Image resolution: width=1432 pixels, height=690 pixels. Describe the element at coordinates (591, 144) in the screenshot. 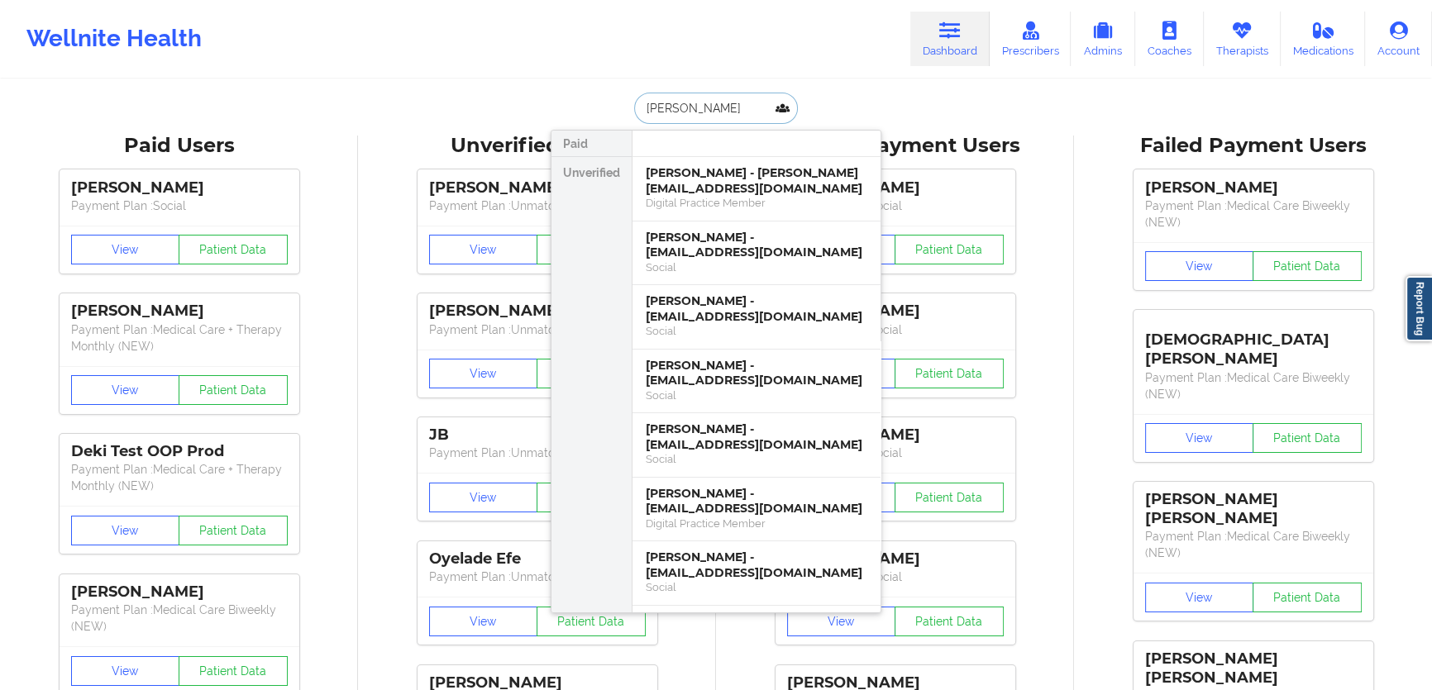

I see `div: Paid` at that location.